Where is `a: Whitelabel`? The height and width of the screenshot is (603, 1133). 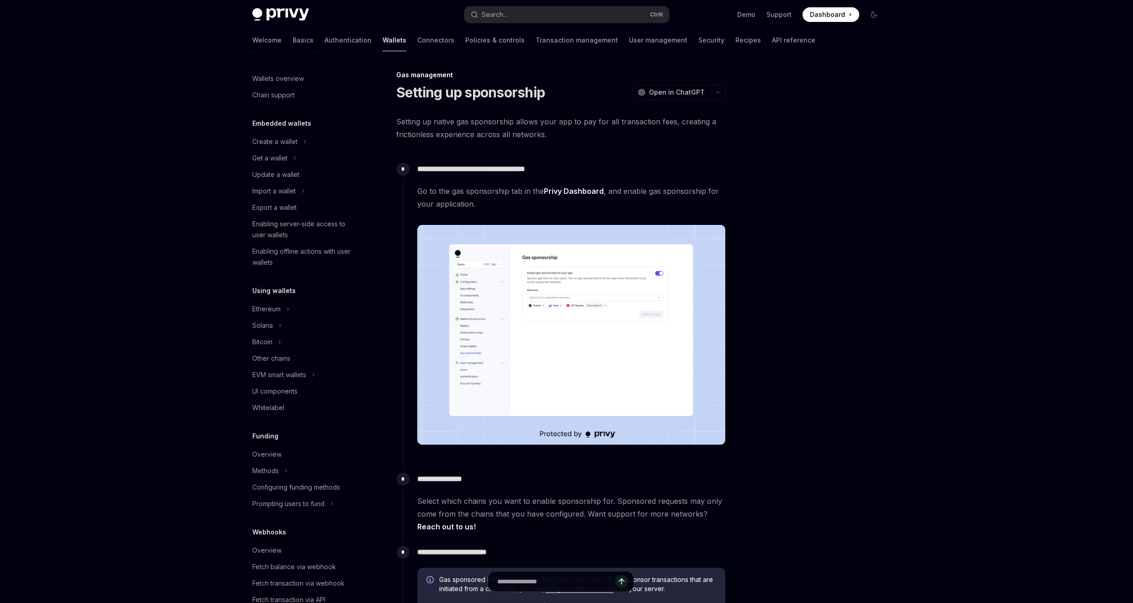
a: Whitelabel is located at coordinates (304, 408).